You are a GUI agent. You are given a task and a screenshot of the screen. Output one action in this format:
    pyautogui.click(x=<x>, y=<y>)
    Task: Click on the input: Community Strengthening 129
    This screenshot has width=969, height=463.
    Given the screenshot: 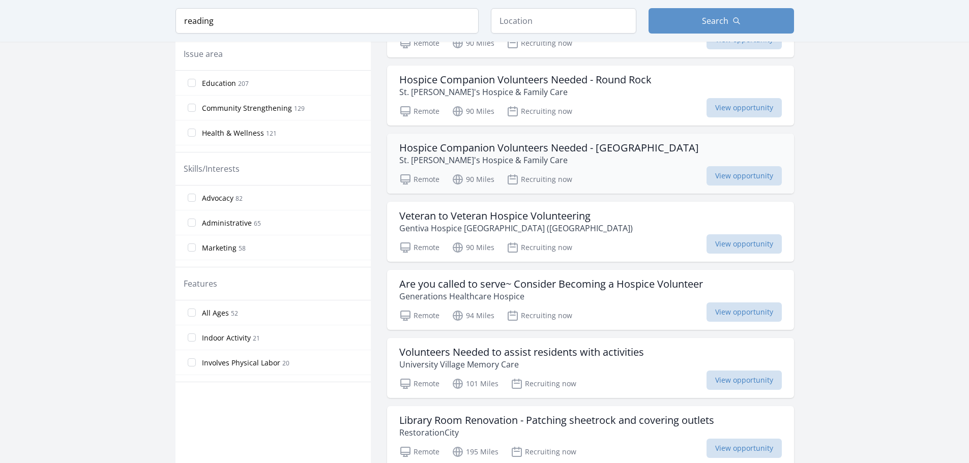 What is the action you would take?
    pyautogui.click(x=192, y=108)
    